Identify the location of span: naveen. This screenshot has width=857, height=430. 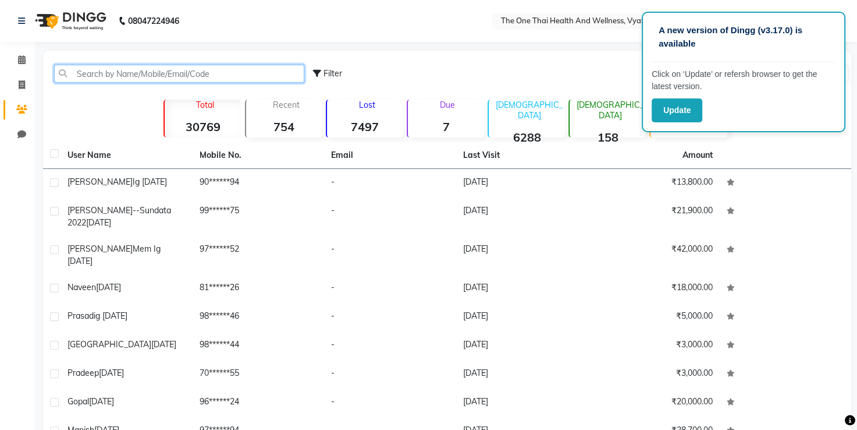
(81, 287).